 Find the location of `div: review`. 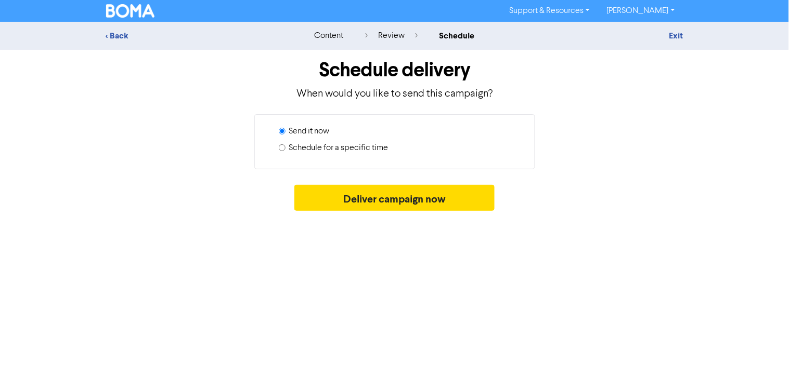

div: review is located at coordinates (391, 36).